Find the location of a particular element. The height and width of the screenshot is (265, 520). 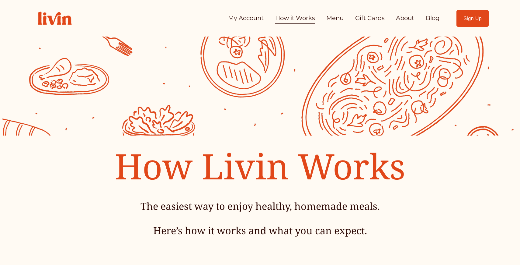

span: How Livin Works is located at coordinates (260, 166).